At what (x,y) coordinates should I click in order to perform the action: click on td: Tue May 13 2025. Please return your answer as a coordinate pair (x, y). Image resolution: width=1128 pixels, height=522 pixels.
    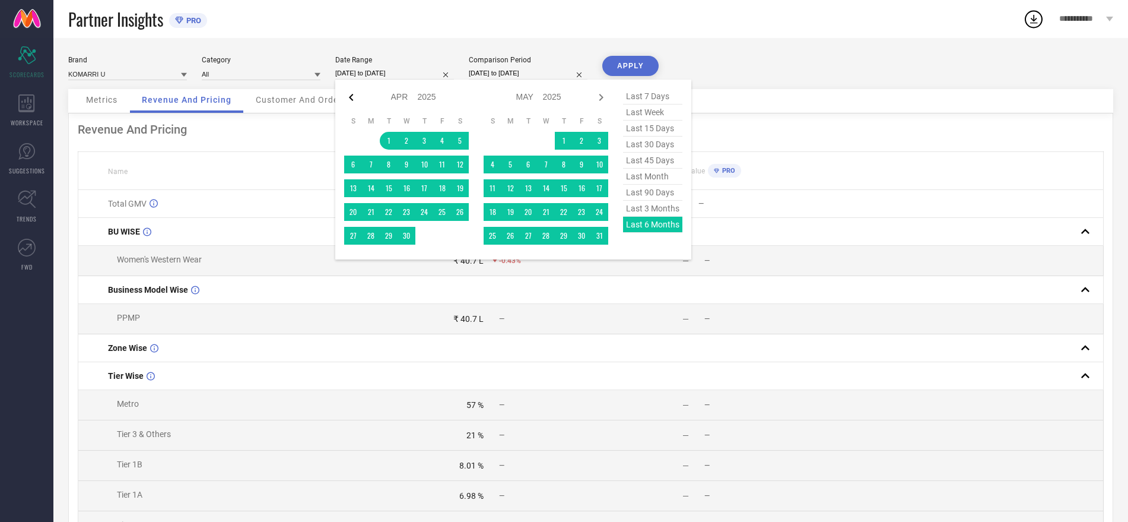
    Looking at the image, I should click on (528, 188).